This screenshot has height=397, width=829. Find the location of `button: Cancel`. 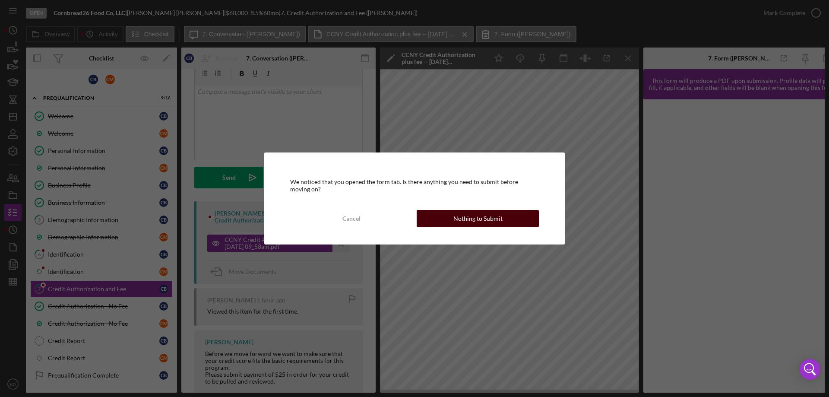

button: Cancel is located at coordinates (351, 218).